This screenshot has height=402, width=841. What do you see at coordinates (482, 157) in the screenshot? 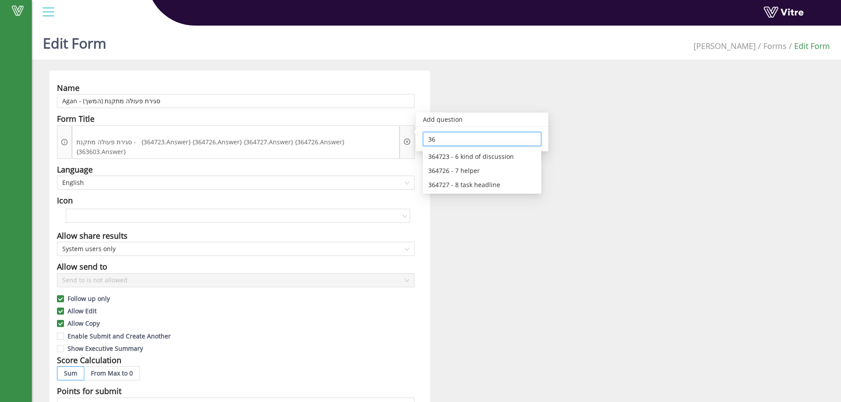
I see `div: 364723 - 6 kind of discussion` at bounding box center [482, 157].